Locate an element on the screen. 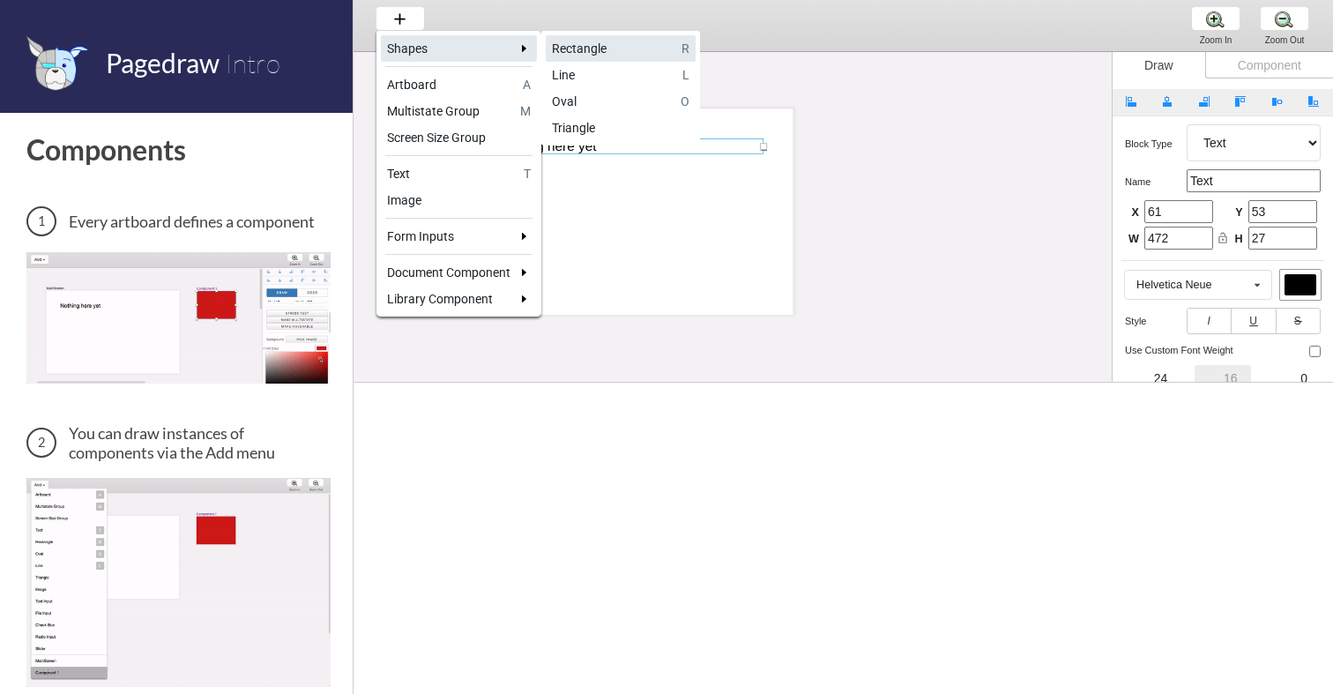 This screenshot has height=694, width=1333. span: T is located at coordinates (527, 174).